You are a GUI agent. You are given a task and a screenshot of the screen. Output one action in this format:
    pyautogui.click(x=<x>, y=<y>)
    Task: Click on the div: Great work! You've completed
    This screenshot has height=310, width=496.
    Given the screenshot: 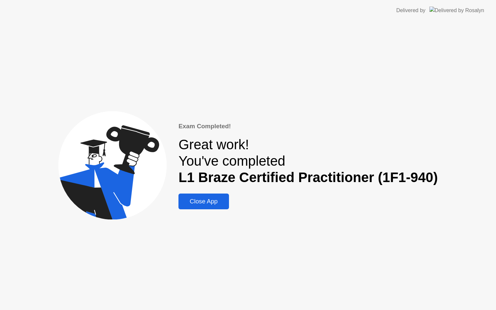 What is the action you would take?
    pyautogui.click(x=308, y=161)
    